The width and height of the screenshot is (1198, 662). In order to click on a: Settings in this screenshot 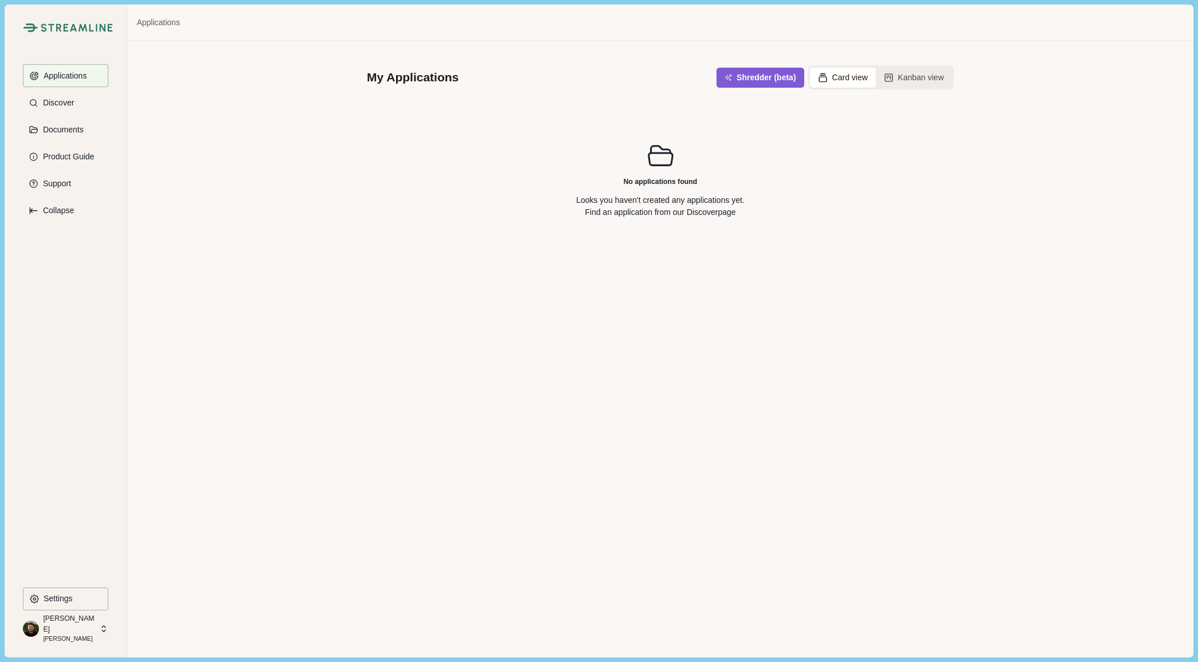, I will do `click(65, 601)`.